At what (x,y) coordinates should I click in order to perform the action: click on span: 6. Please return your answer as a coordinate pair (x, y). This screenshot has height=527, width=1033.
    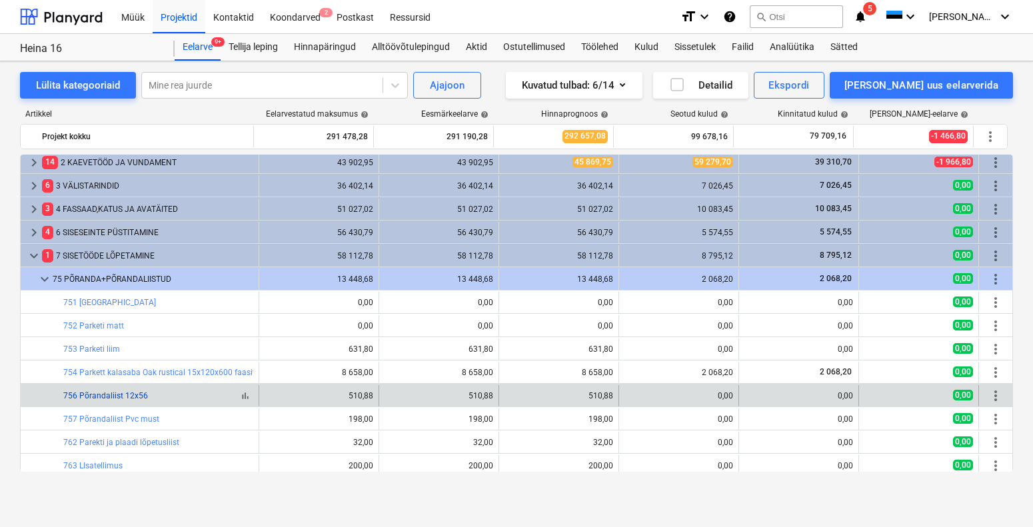
    Looking at the image, I should click on (47, 185).